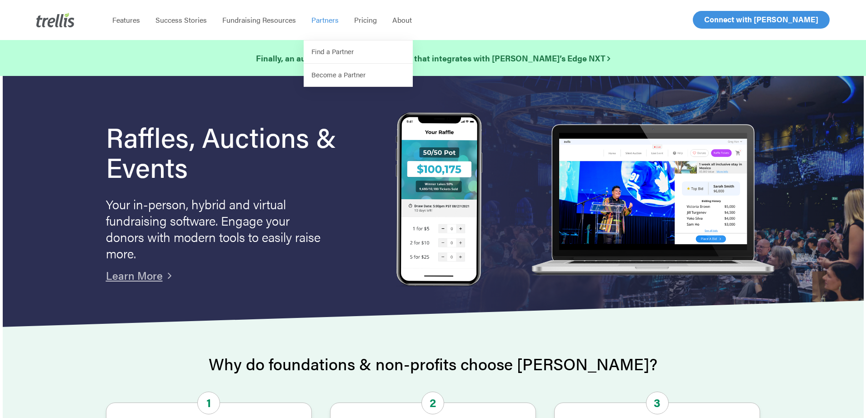 The image size is (866, 418). What do you see at coordinates (332, 51) in the screenshot?
I see `span: Find a Partner` at bounding box center [332, 51].